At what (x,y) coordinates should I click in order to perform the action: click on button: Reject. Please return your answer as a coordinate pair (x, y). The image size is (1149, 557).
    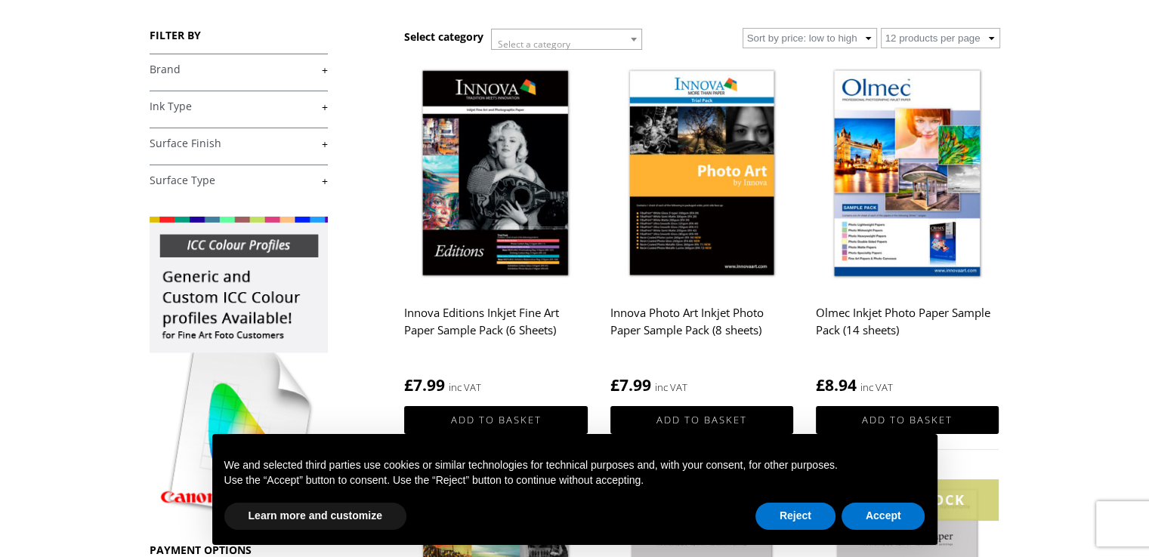
    Looking at the image, I should click on (795, 517).